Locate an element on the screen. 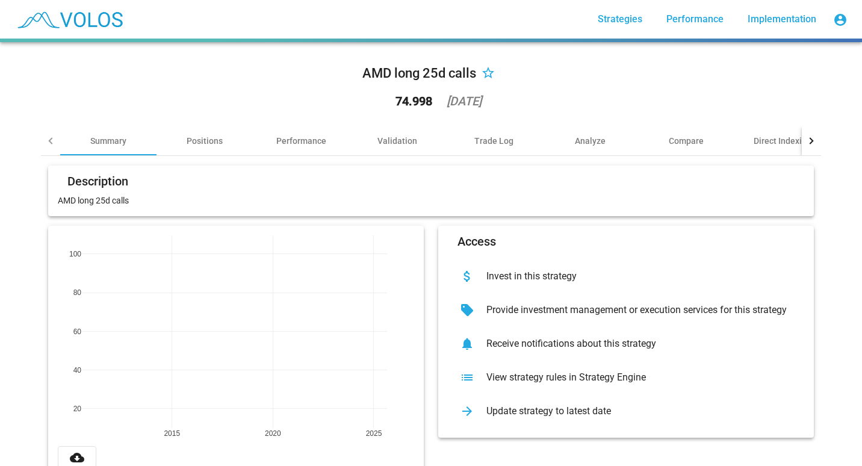 This screenshot has width=862, height=466. mat-icon: notifications is located at coordinates (467, 344).